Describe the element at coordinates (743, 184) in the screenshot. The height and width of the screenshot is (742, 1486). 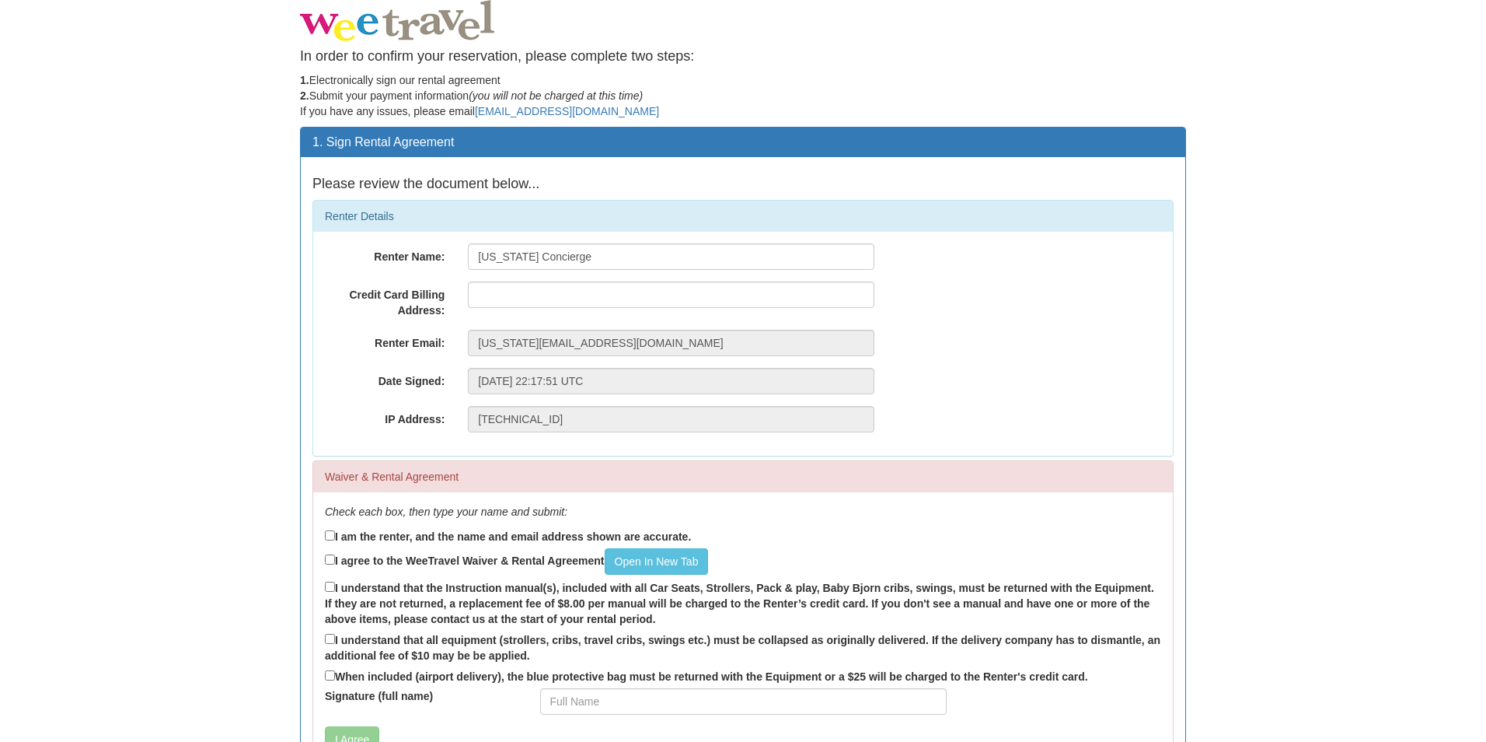
I see `h4: Please review the document below...` at that location.